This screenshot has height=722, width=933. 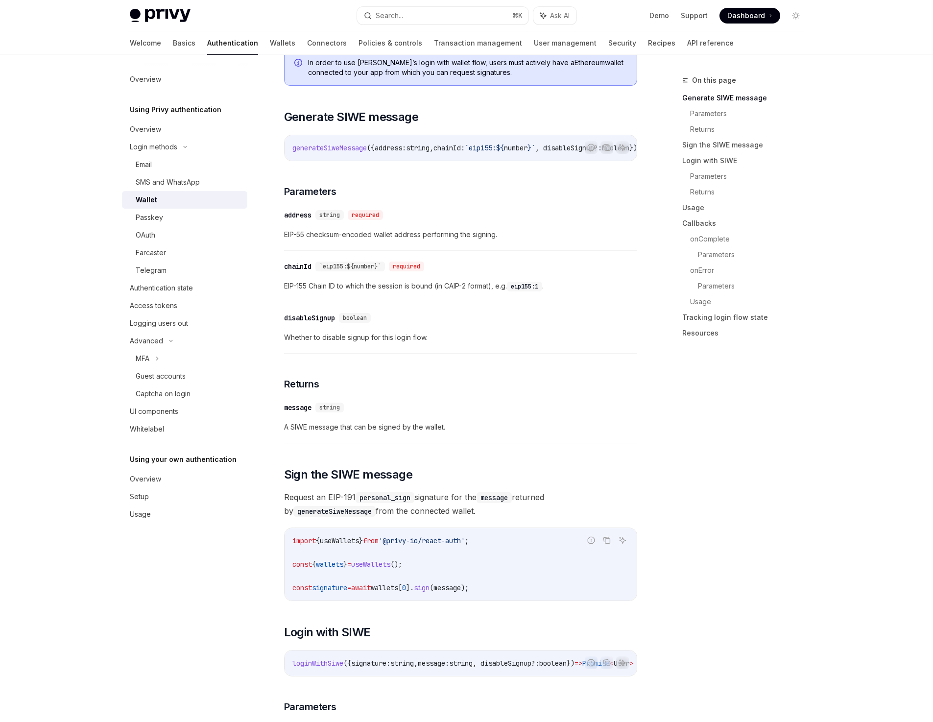 What do you see at coordinates (145, 129) in the screenshot?
I see `div: Overview` at bounding box center [145, 129].